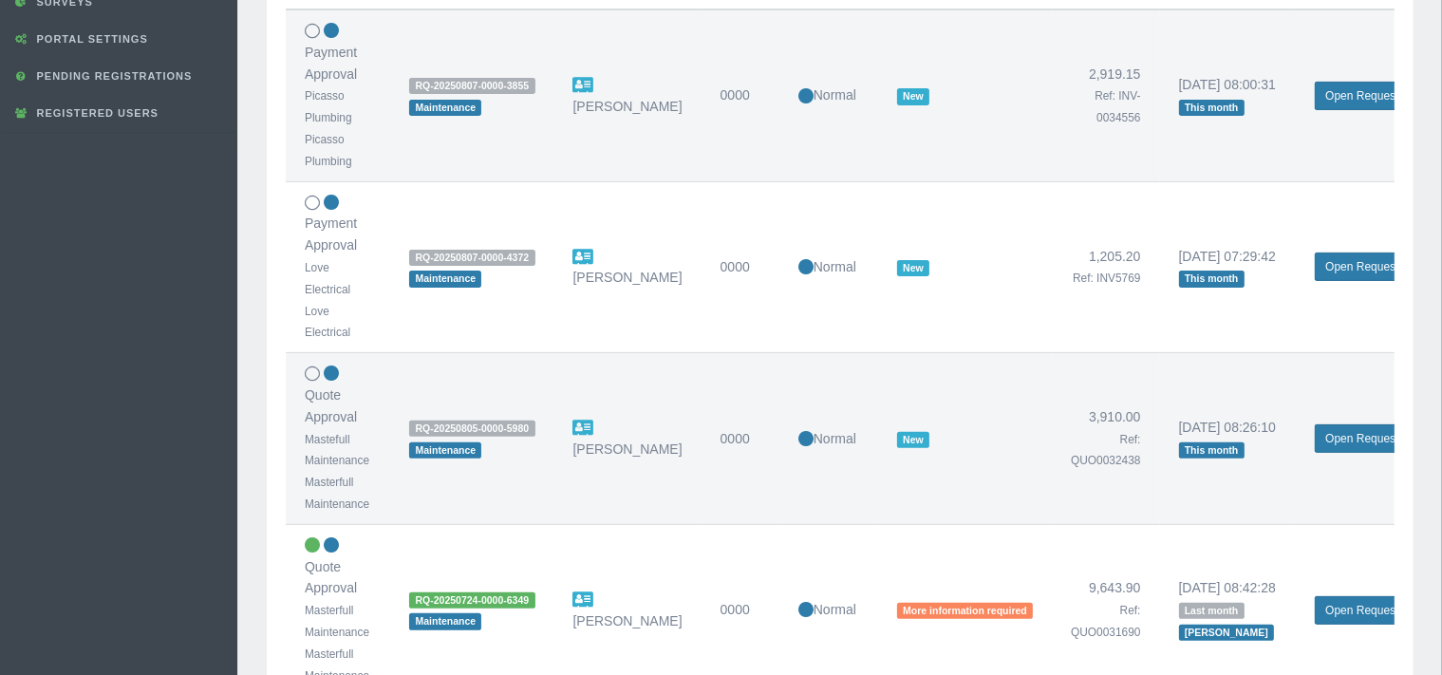  What do you see at coordinates (337, 450) in the screenshot?
I see `small: Mastefull Maintenance` at bounding box center [337, 450].